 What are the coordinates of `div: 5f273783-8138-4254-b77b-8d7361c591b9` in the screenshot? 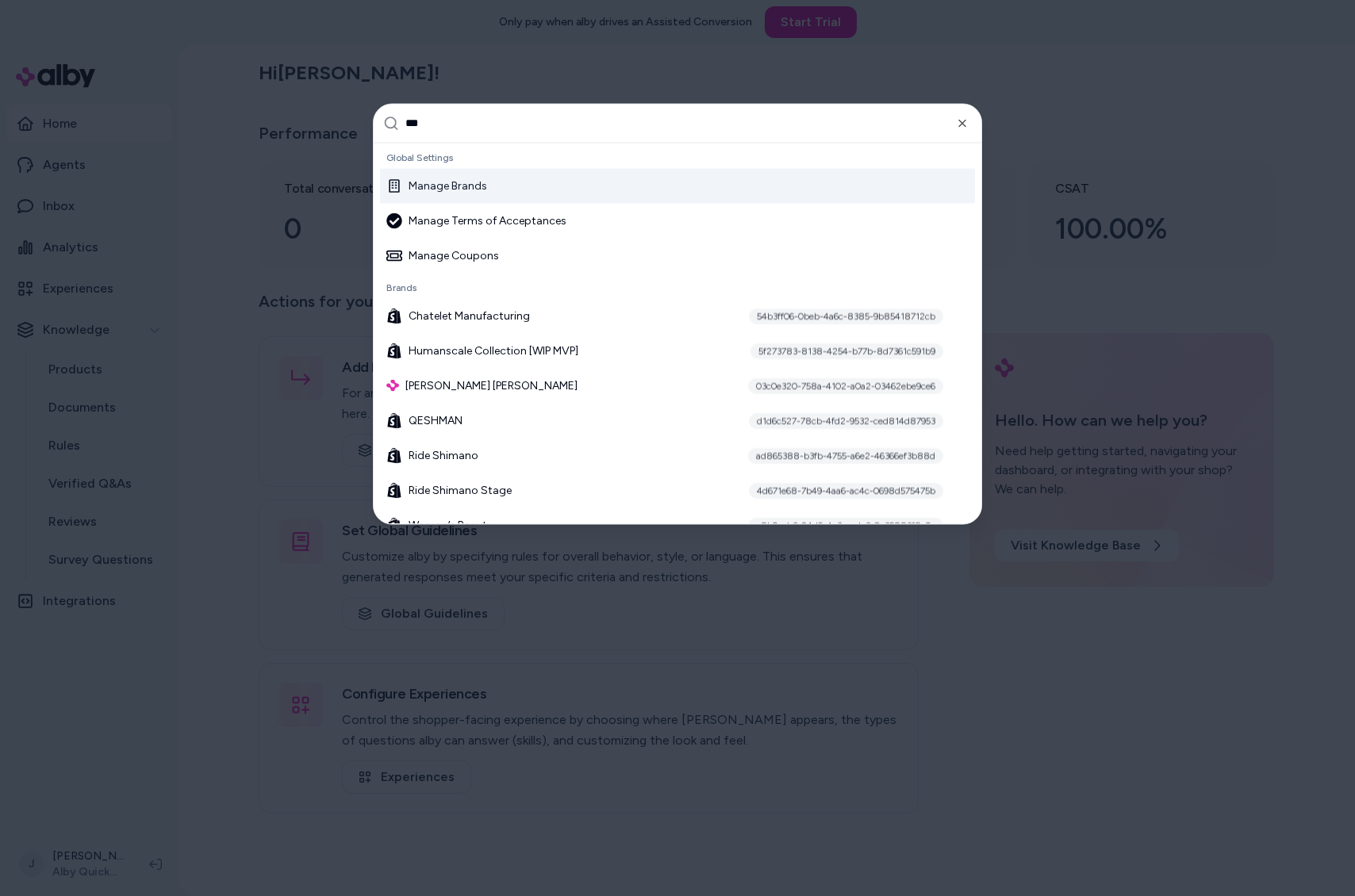 It's located at (847, 351).